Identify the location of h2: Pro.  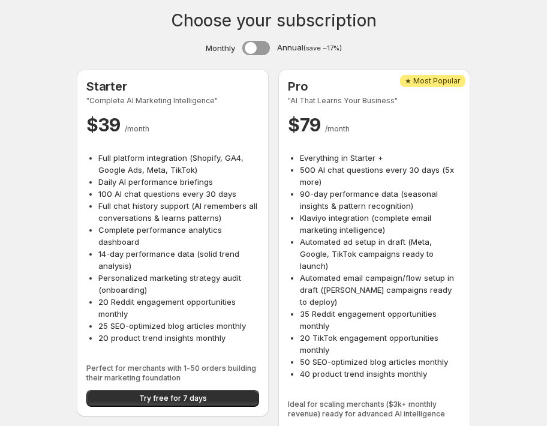
(375, 86).